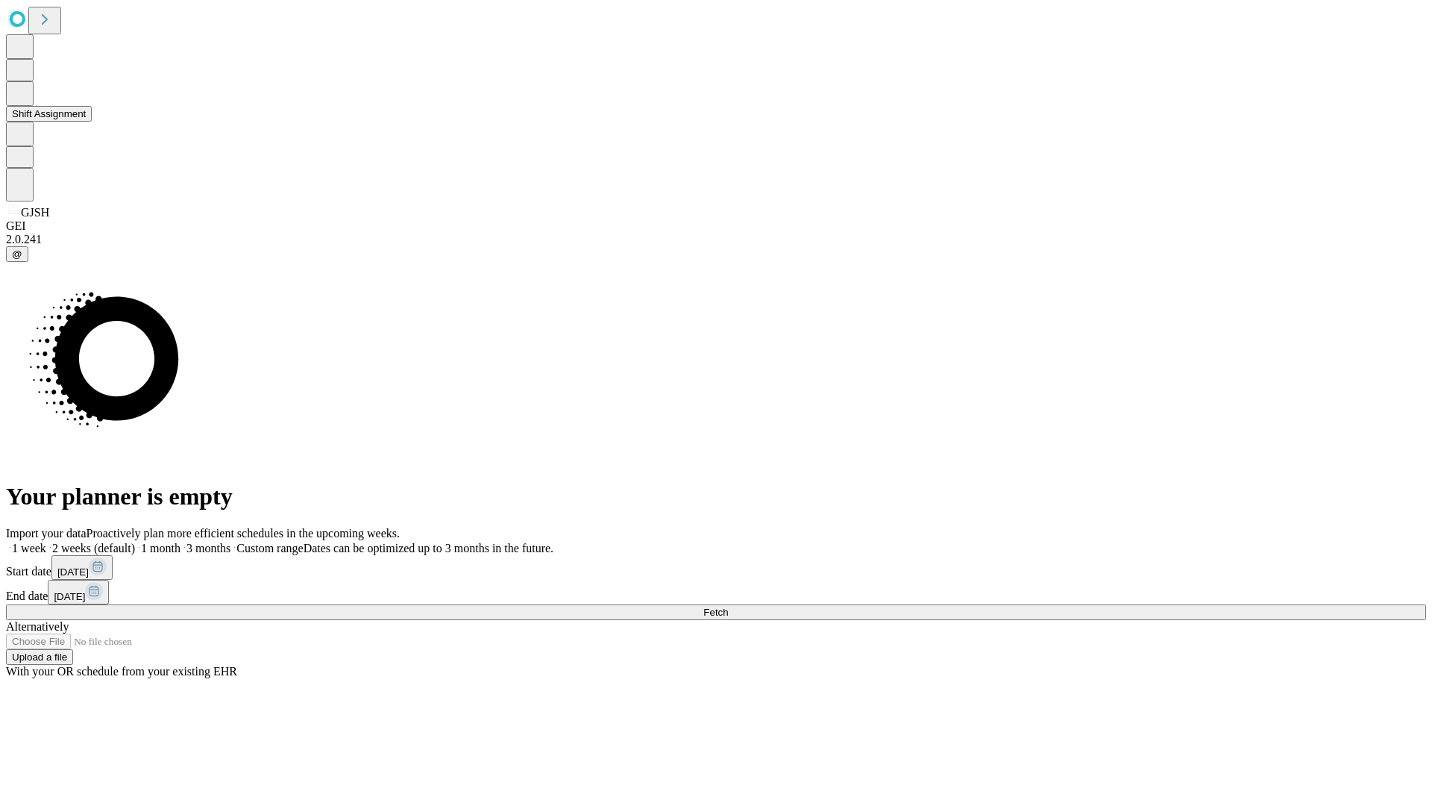  What do you see at coordinates (269, 548) in the screenshot?
I see `span: Custom range` at bounding box center [269, 548].